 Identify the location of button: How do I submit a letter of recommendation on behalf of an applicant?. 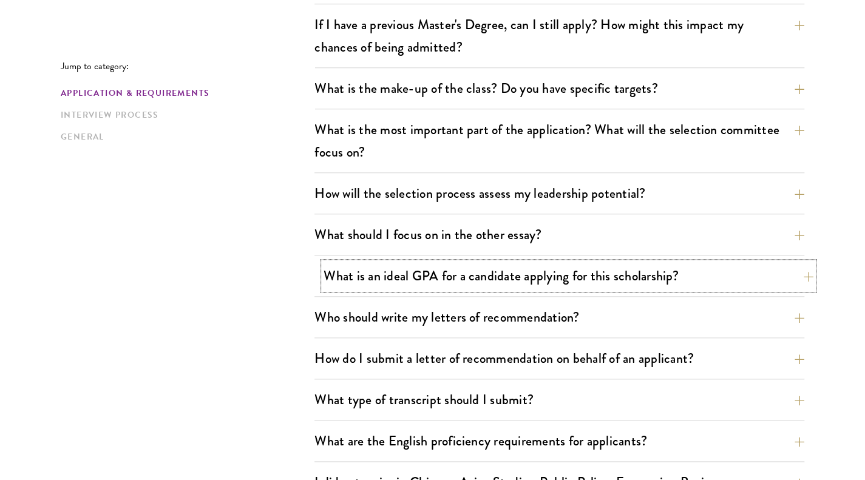
(559, 358).